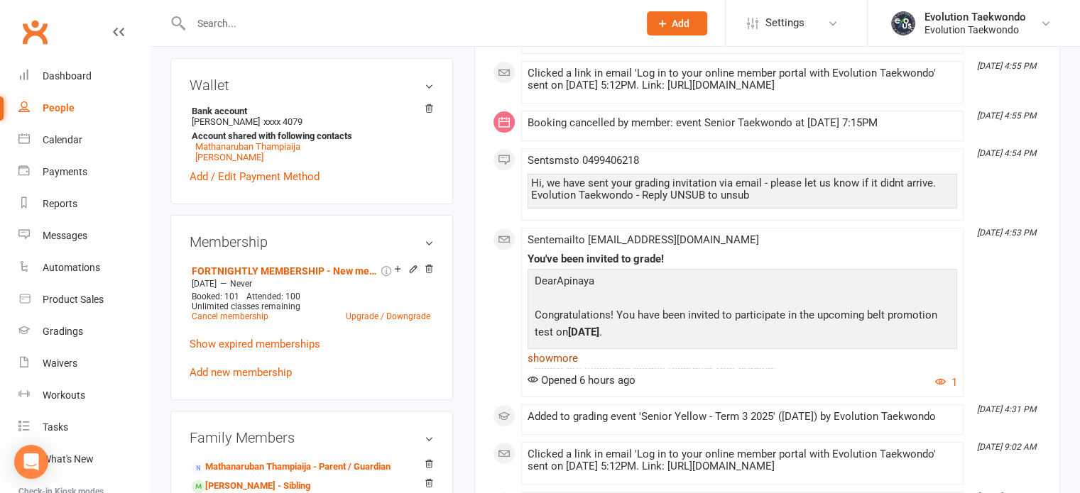 The width and height of the screenshot is (1080, 493). I want to click on a: Upgrade / Downgrade, so click(388, 317).